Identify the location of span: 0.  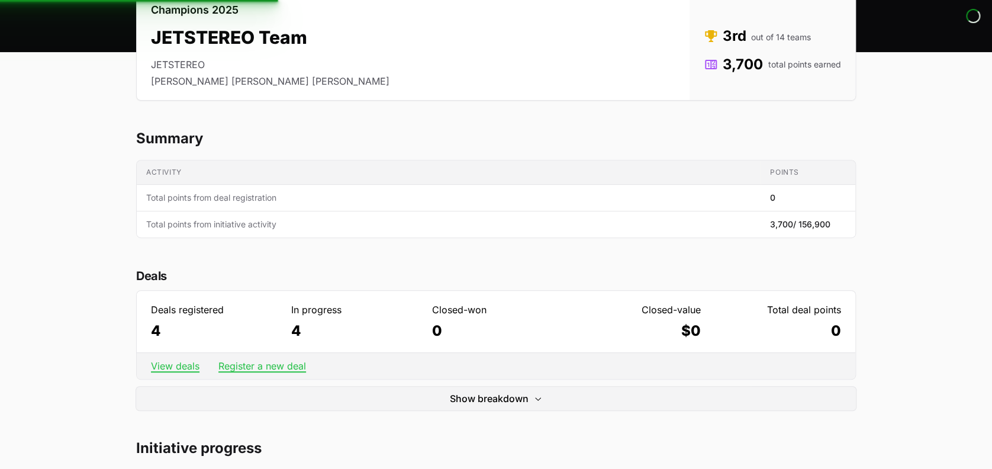
(773, 198).